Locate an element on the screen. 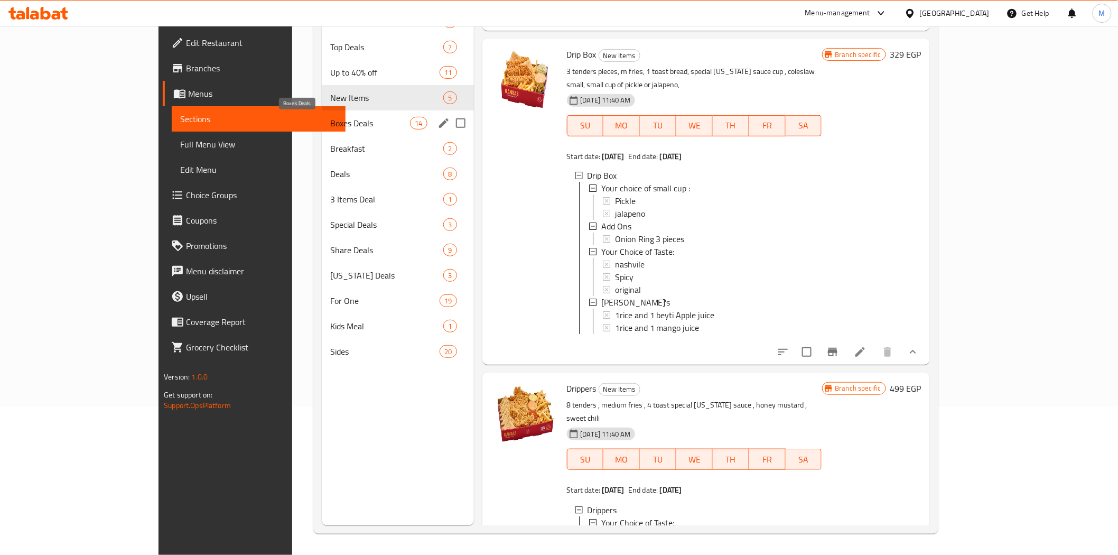  span: Drip Box is located at coordinates (602, 175).